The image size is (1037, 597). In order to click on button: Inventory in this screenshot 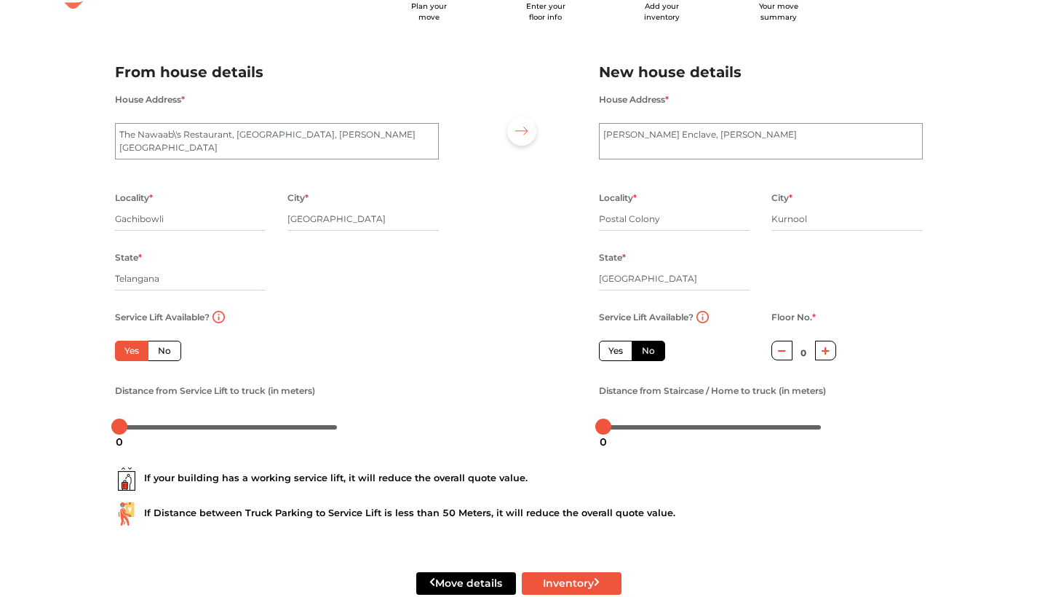, I will do `click(571, 583)`.